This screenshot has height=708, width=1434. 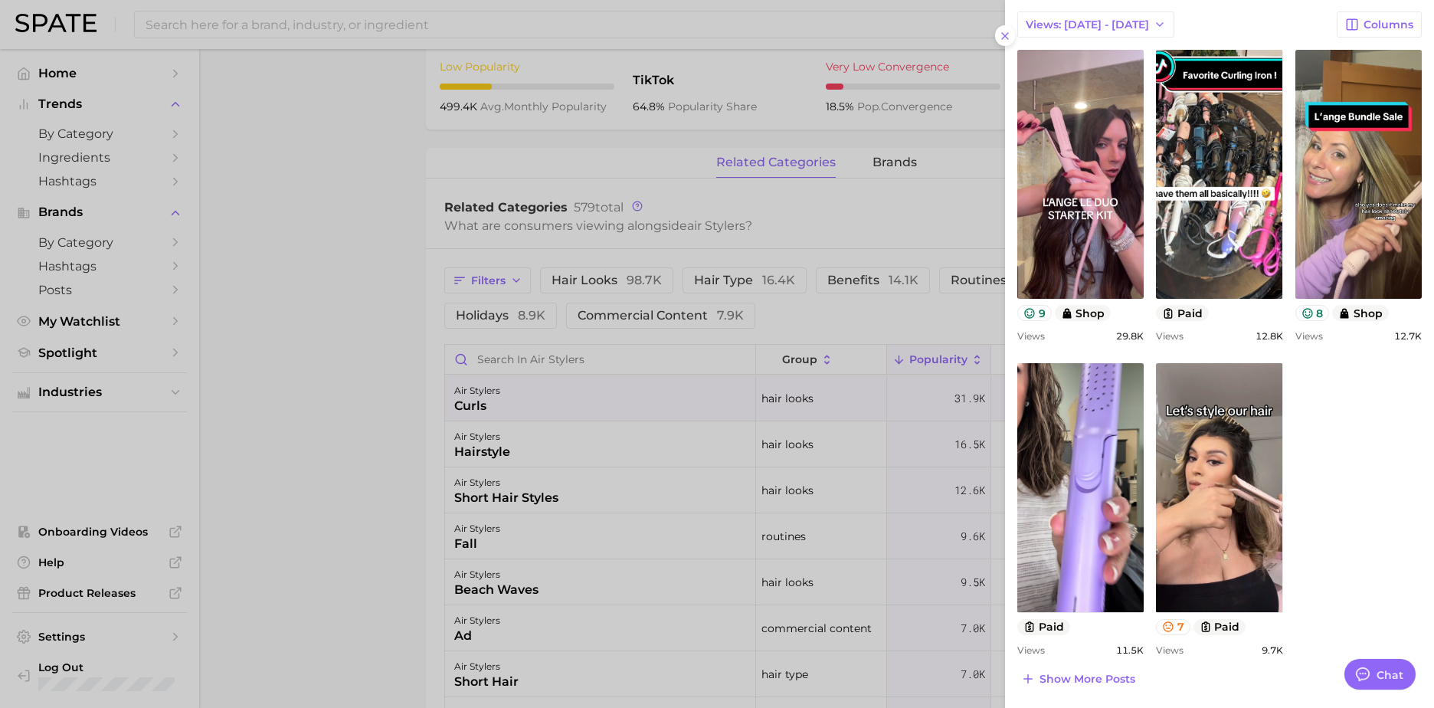 I want to click on button: 9, so click(x=1034, y=313).